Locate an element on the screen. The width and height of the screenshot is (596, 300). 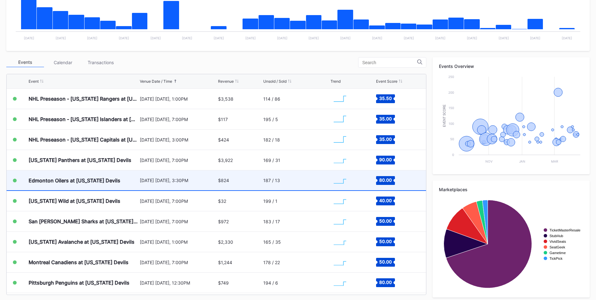
text: TicketMasterResale is located at coordinates (564, 230).